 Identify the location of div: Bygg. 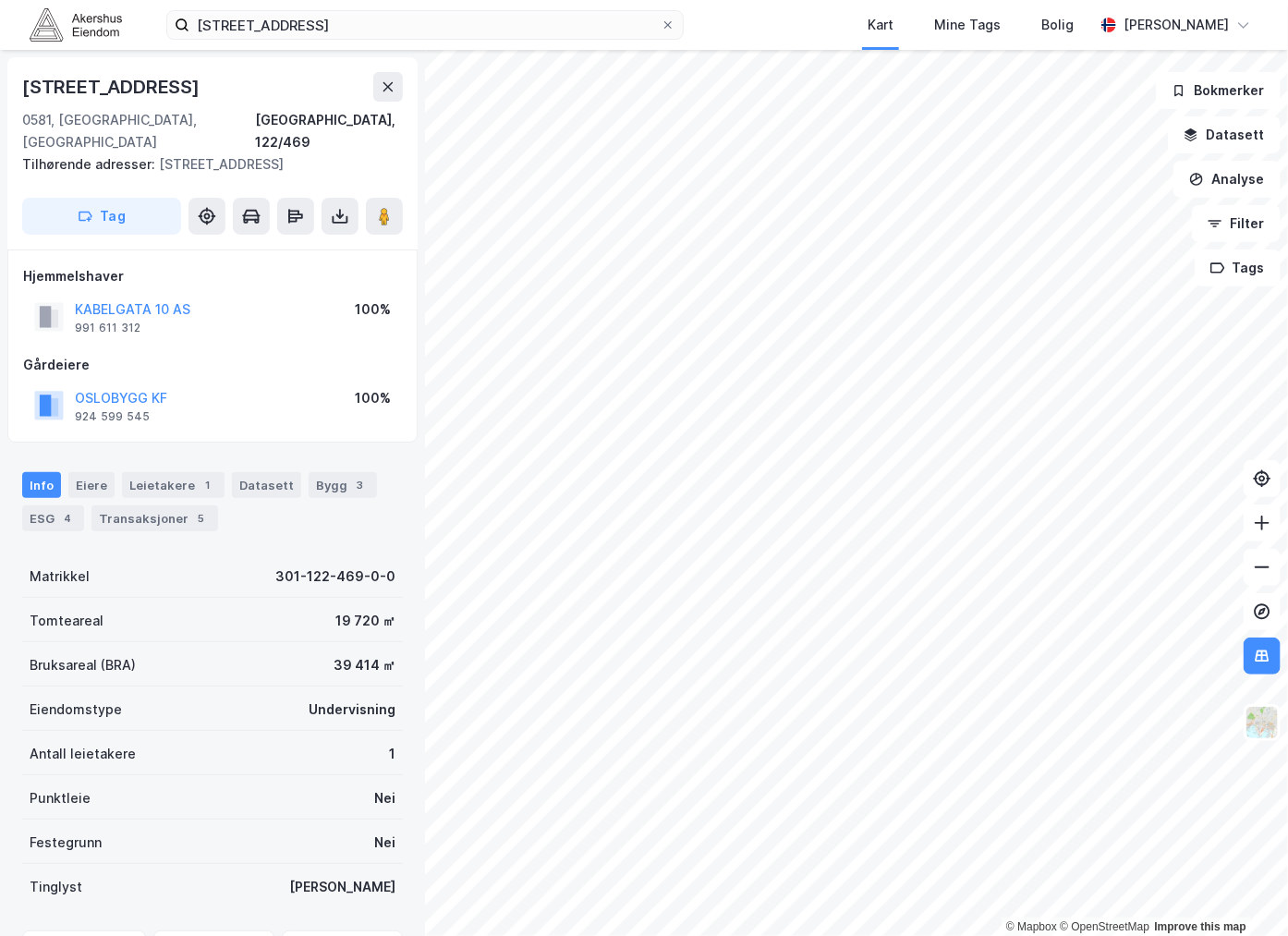
(342, 485).